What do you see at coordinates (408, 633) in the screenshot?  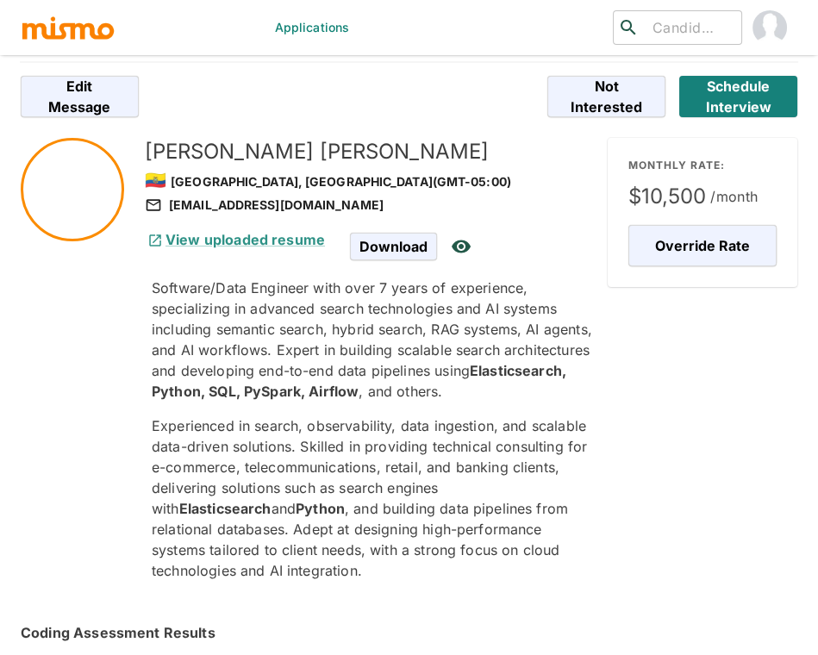 I see `h6: Coding Assessment Results` at bounding box center [408, 633].